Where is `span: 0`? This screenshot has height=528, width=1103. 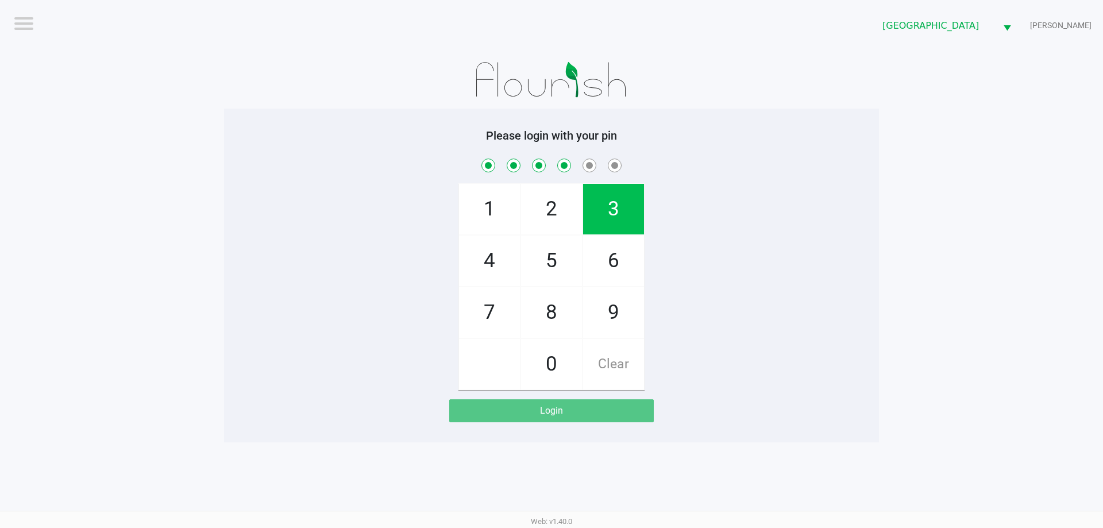
span: 0 is located at coordinates (552, 364).